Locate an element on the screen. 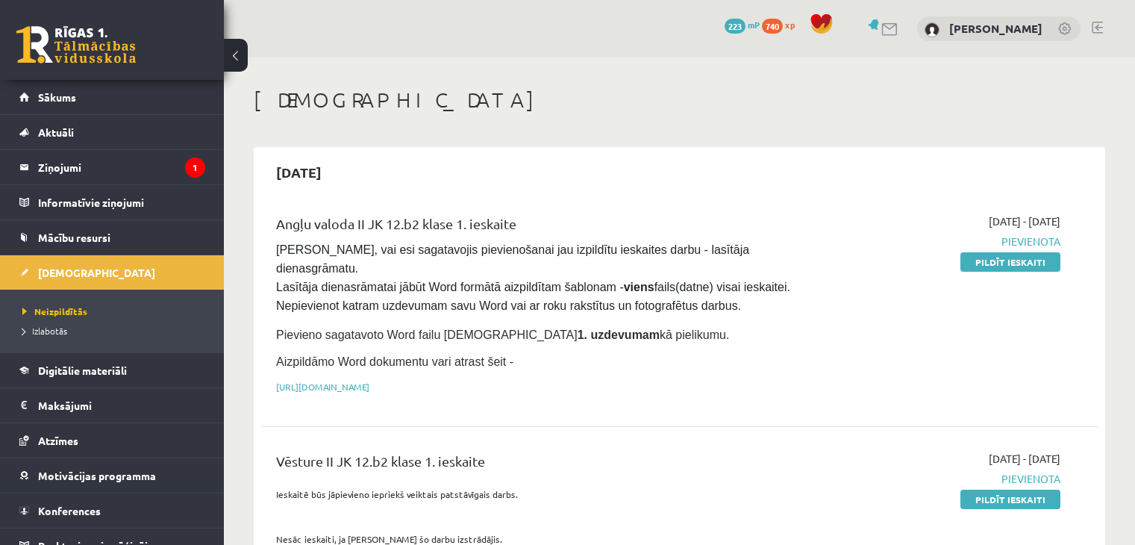 This screenshot has height=545, width=1135. span: Sākums is located at coordinates (57, 97).